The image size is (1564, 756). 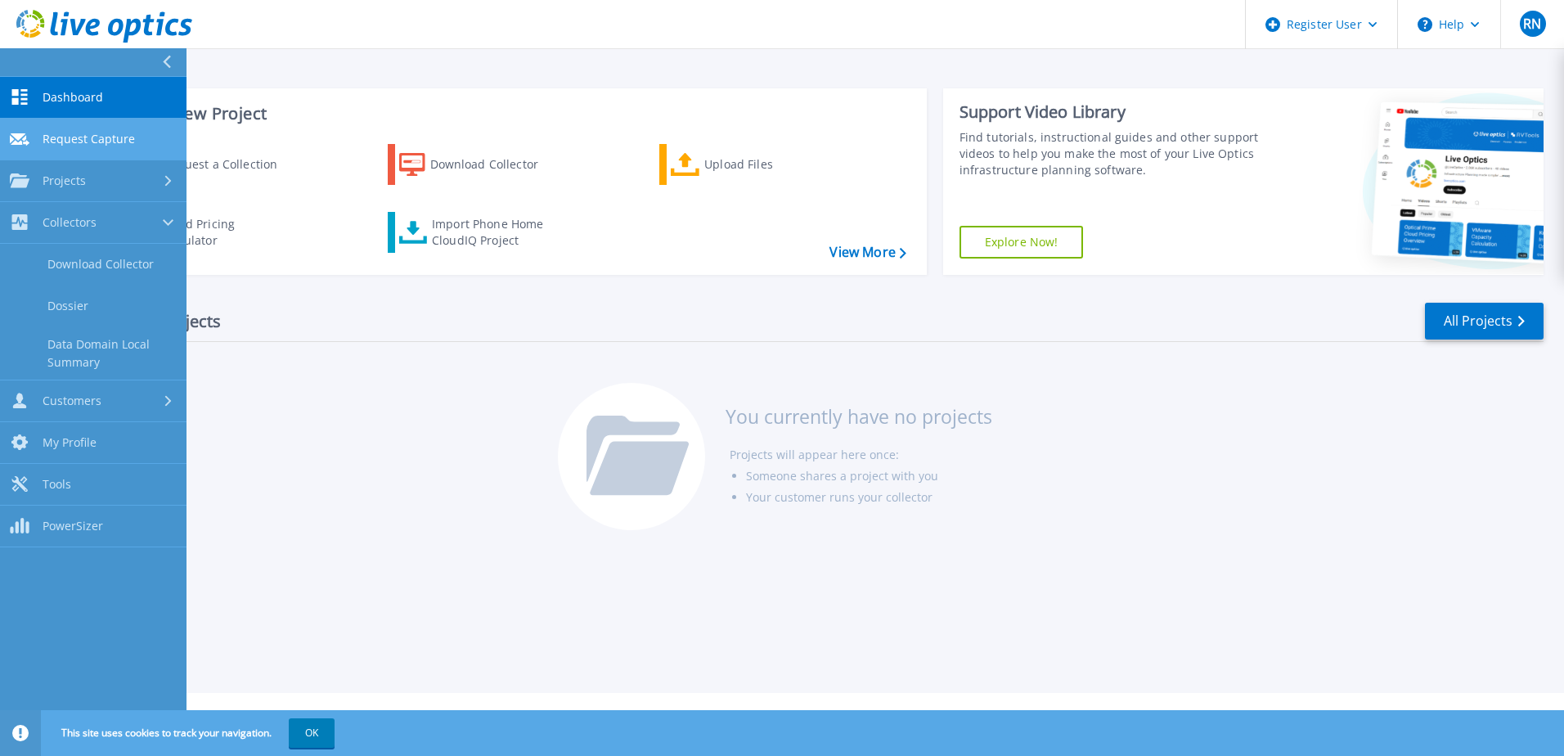 I want to click on span: PowerSizer, so click(x=73, y=526).